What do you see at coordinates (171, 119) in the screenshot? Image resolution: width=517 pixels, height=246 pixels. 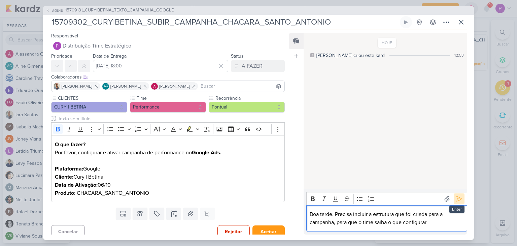 I see `input: Texto sem título` at bounding box center [171, 119].